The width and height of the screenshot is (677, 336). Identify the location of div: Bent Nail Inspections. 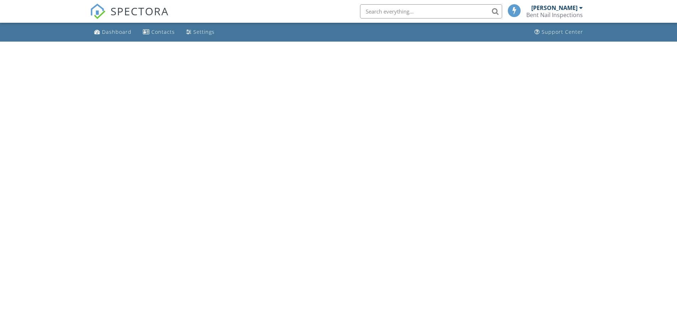
(554, 15).